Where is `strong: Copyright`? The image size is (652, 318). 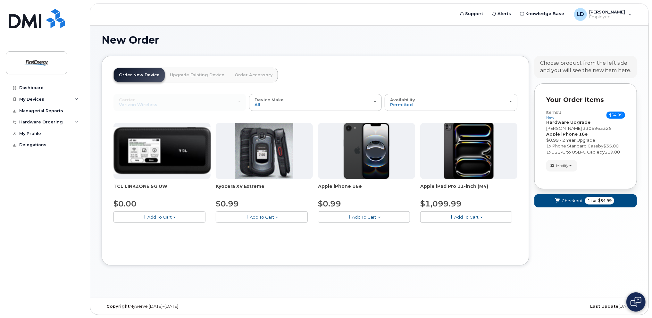 strong: Copyright is located at coordinates (118, 306).